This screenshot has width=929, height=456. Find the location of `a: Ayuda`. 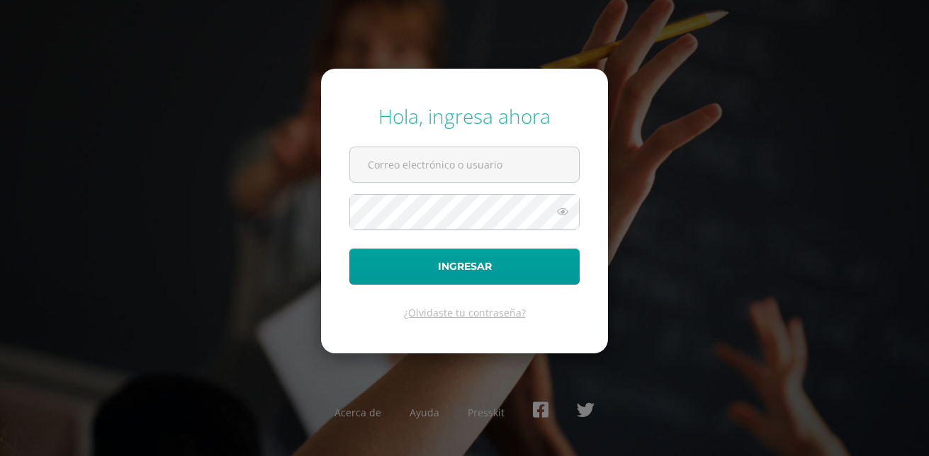

a: Ayuda is located at coordinates (424, 412).